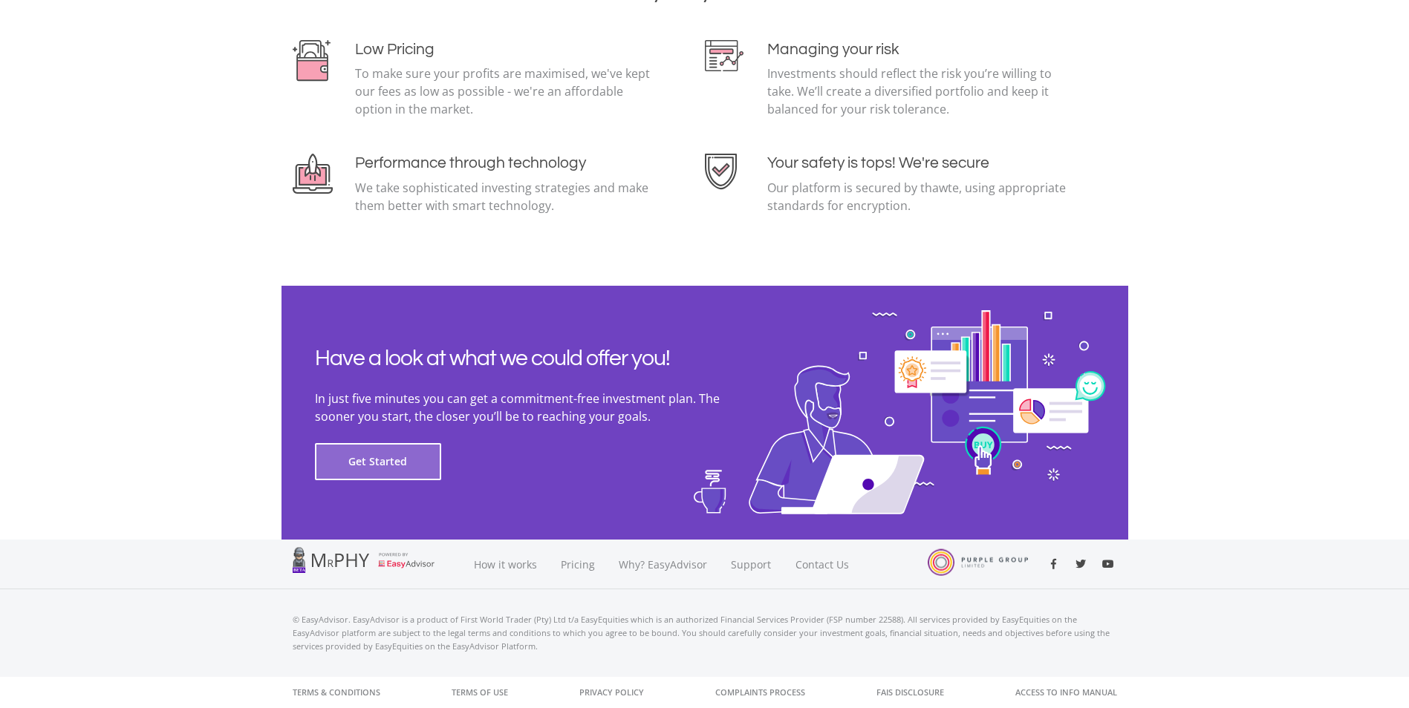 This screenshot has width=1409, height=708. I want to click on h4: Low Pricing, so click(506, 49).